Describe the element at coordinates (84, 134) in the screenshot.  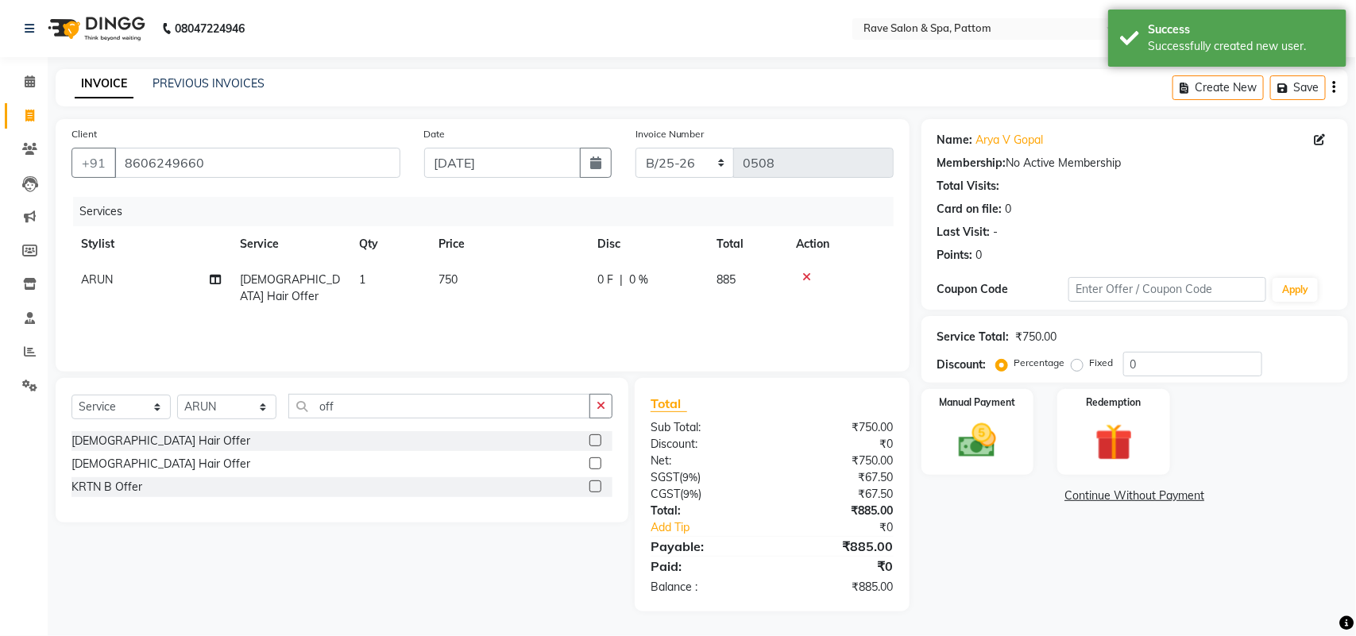
I see `label: Client` at that location.